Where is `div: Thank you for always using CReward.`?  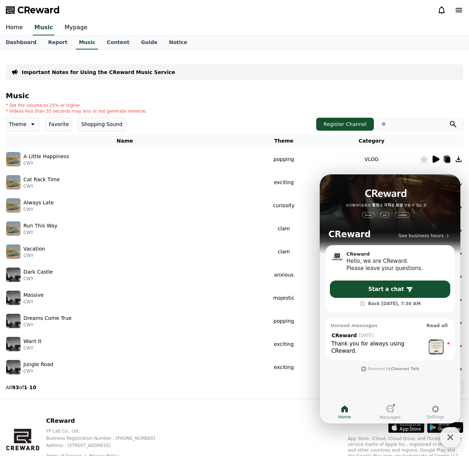 div: Thank you for always using CReward. is located at coordinates (58, 173).